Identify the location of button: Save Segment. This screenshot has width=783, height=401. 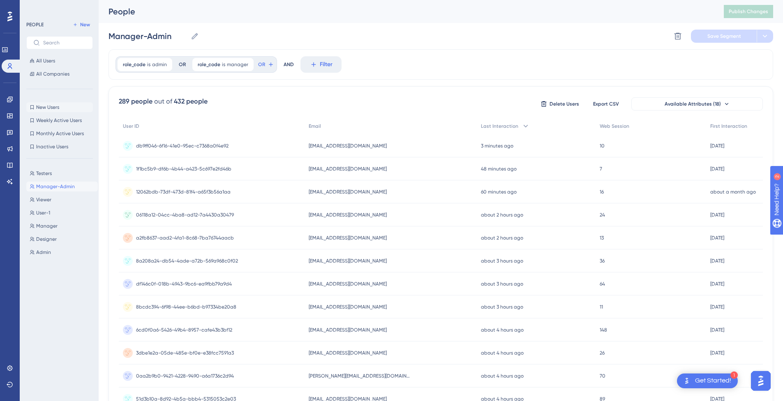
(724, 36).